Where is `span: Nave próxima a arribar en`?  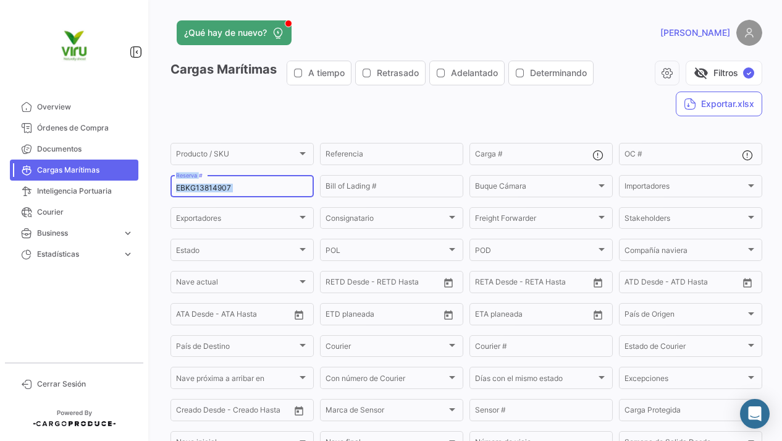 span: Nave próxima a arribar en is located at coordinates (237, 380).